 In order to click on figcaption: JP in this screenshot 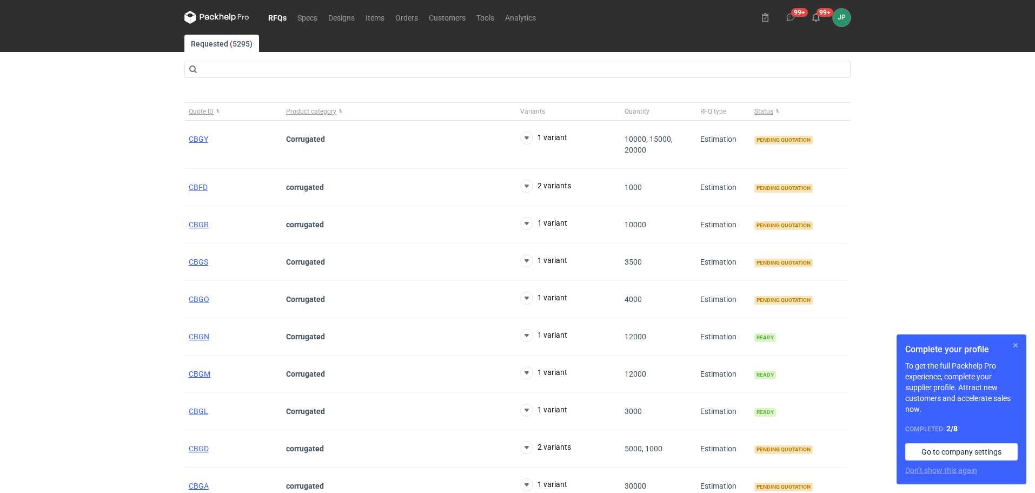, I will do `click(841, 17)`.